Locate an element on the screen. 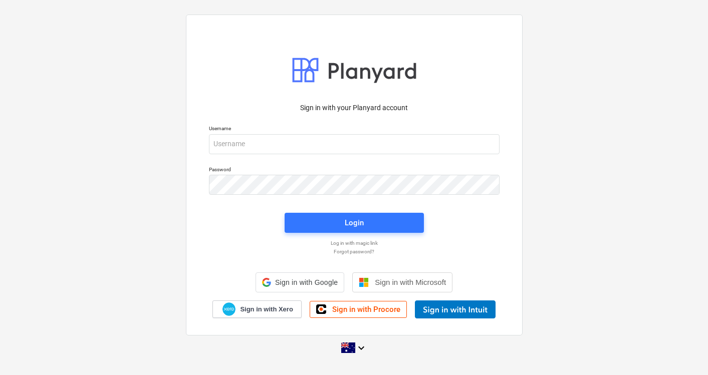  a: Sign in with Procore is located at coordinates (358, 310).